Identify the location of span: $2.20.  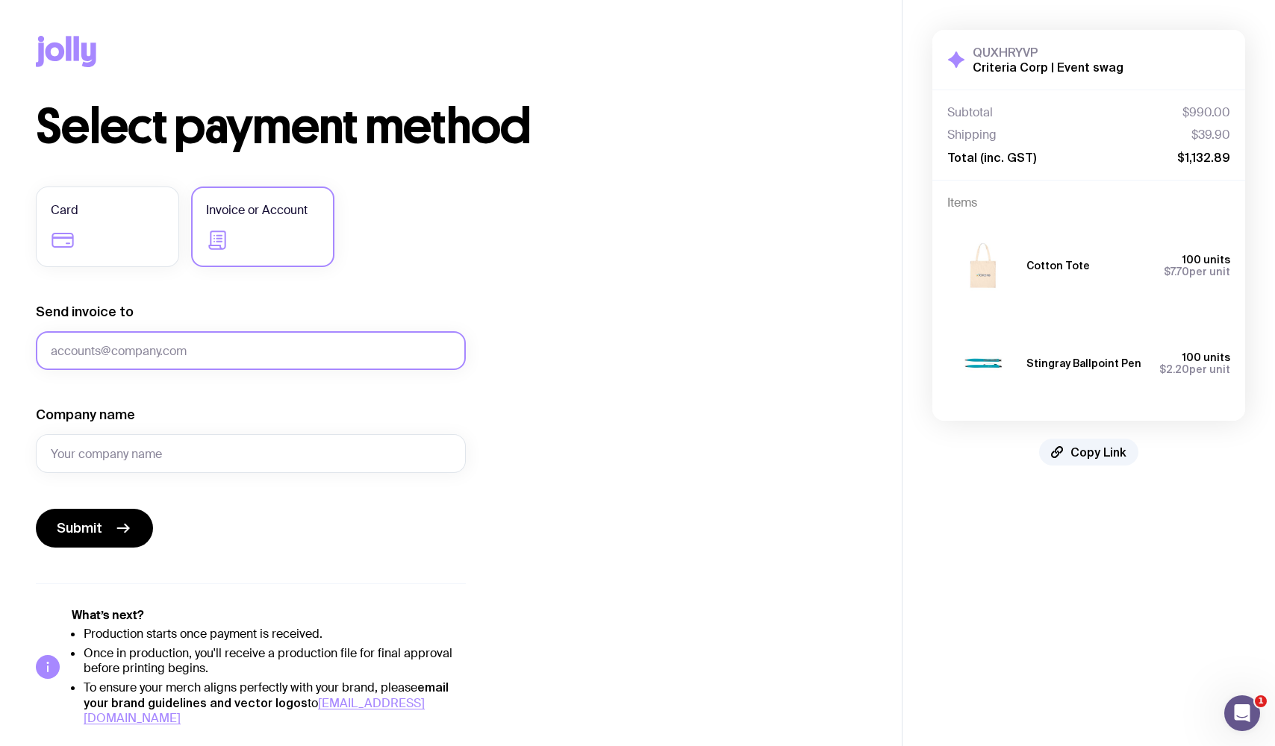
(1174, 369).